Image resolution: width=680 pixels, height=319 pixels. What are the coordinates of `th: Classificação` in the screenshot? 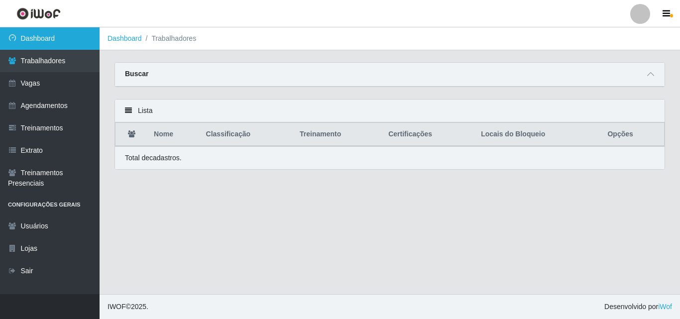 It's located at (247, 134).